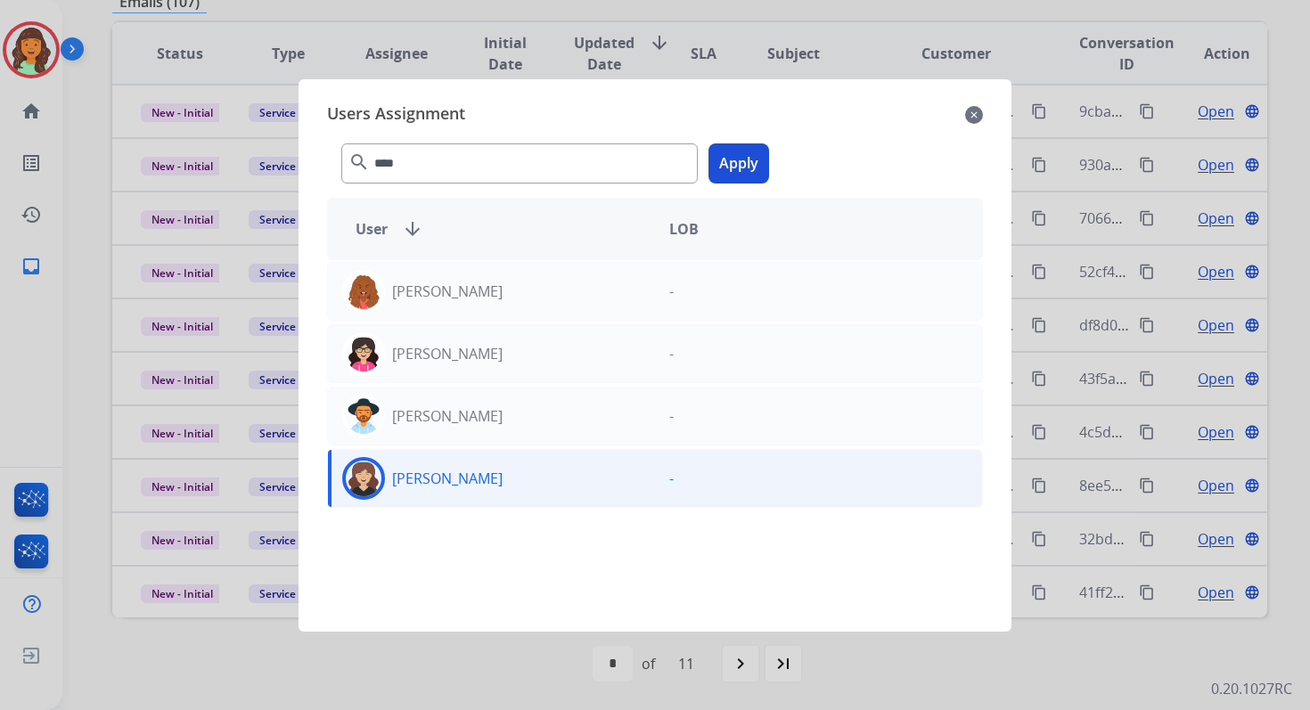  Describe the element at coordinates (396, 115) in the screenshot. I see `span: Users Assignment` at that location.